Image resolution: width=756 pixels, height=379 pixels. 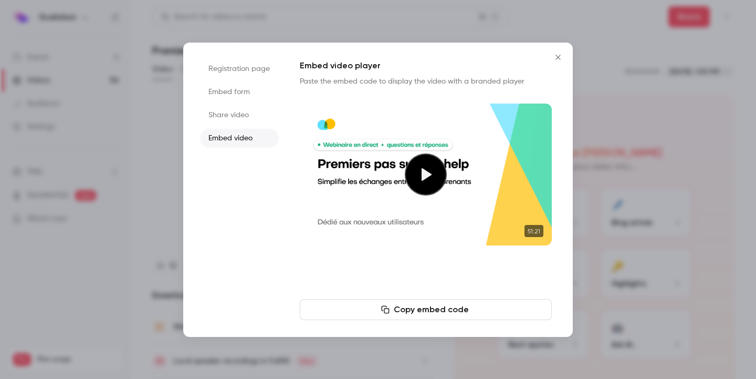 I want to click on h1: Embed video player, so click(x=426, y=66).